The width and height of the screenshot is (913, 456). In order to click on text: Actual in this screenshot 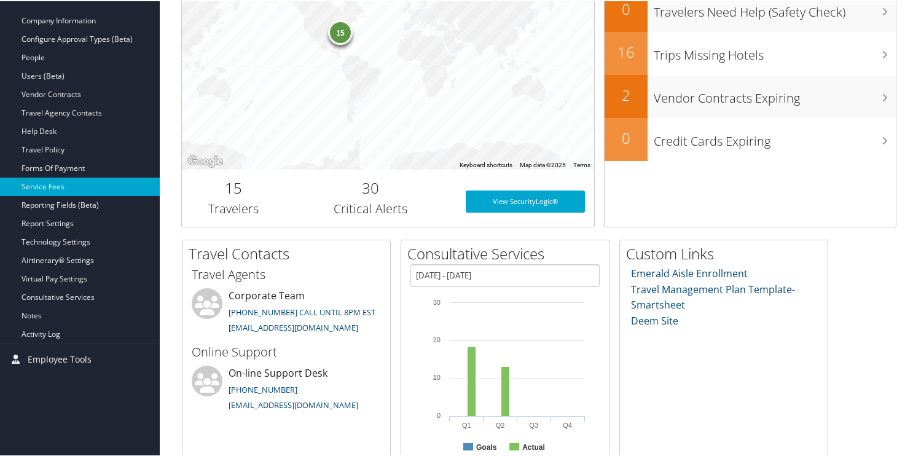, I will do `click(533, 446)`.